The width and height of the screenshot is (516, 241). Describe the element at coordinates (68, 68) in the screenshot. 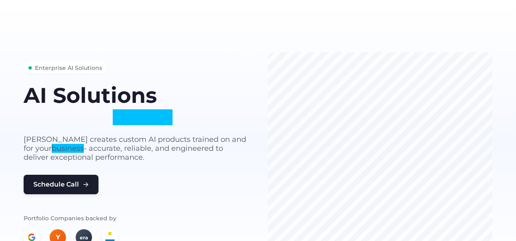

I see `span: Enterprise AI Solutions` at that location.